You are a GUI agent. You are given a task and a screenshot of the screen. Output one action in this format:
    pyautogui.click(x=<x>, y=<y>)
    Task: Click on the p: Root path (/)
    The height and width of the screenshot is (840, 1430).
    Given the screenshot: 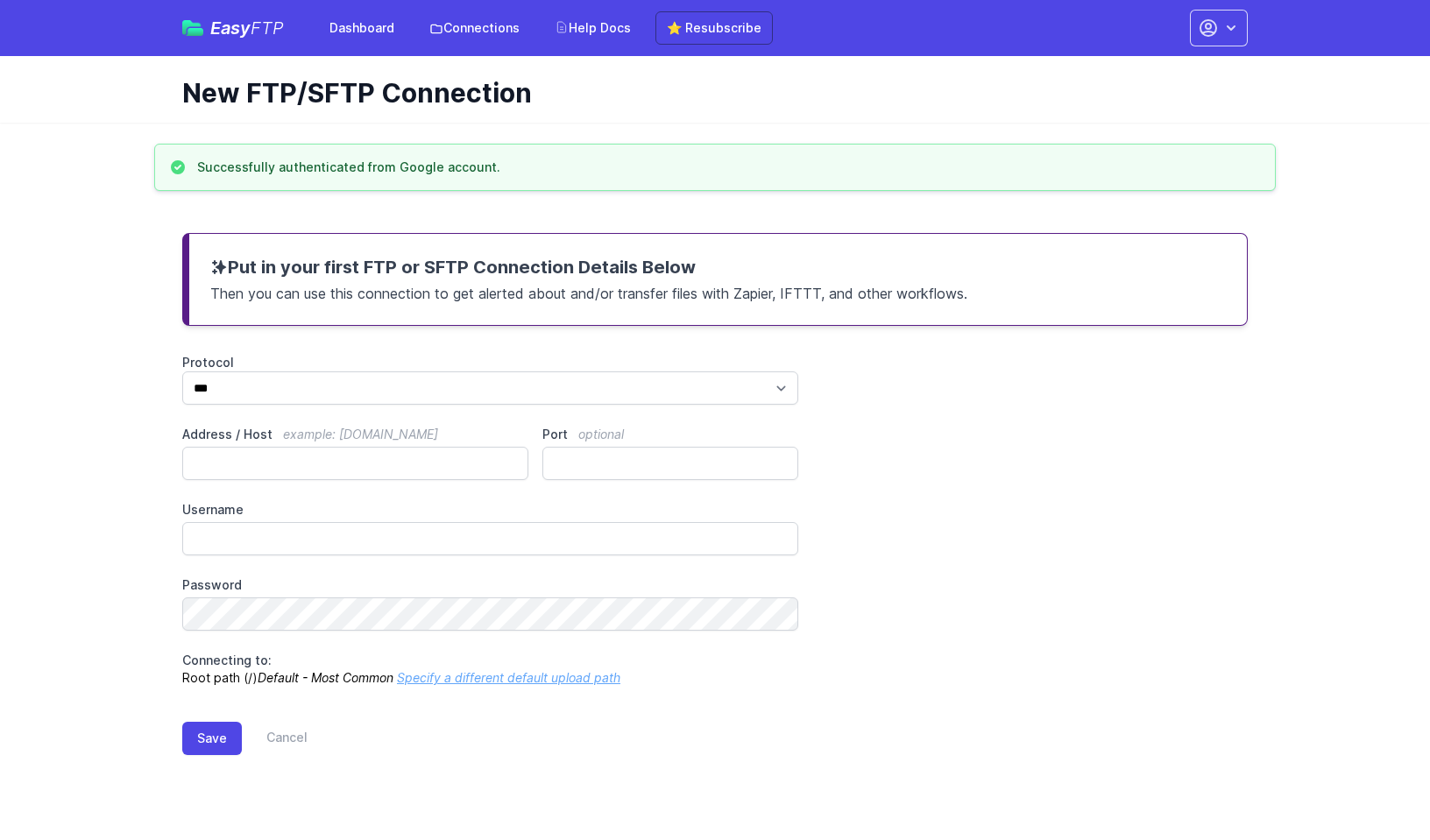 What is the action you would take?
    pyautogui.click(x=490, y=669)
    